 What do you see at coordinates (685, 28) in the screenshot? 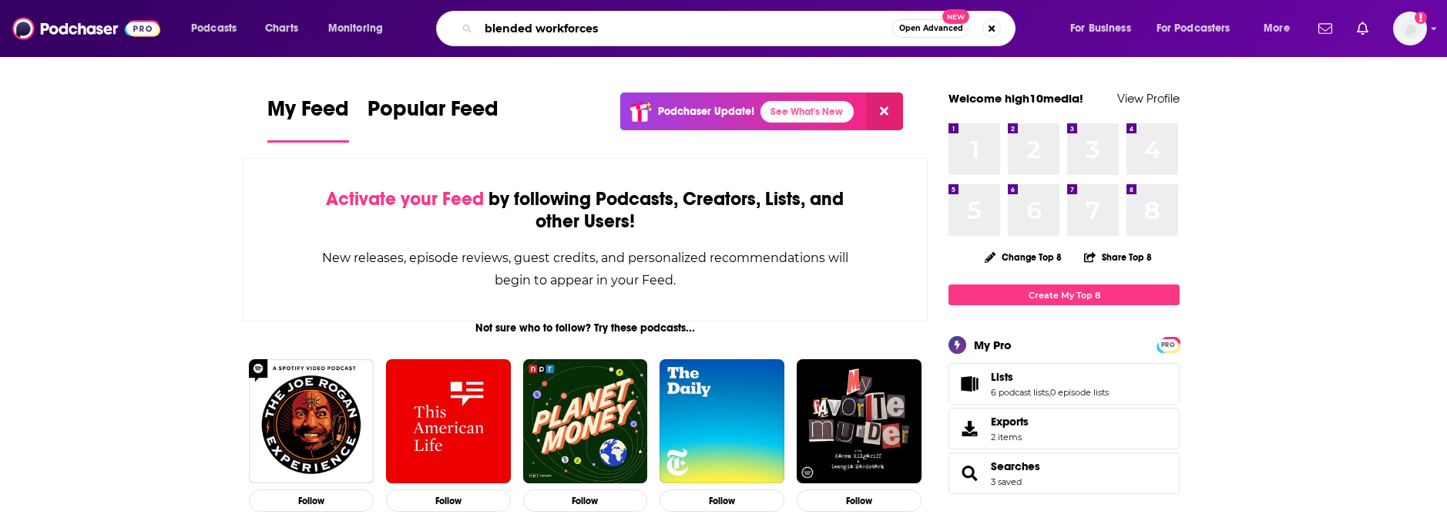
I see `input: Search podcasts, credits, & more...` at bounding box center [685, 28].